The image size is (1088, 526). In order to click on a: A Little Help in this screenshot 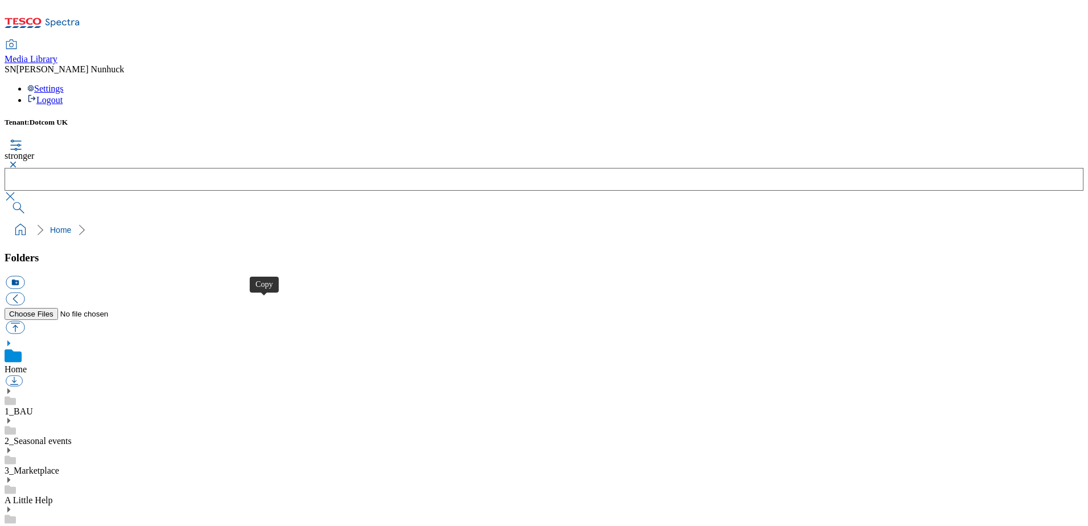, I will do `click(28, 500)`.